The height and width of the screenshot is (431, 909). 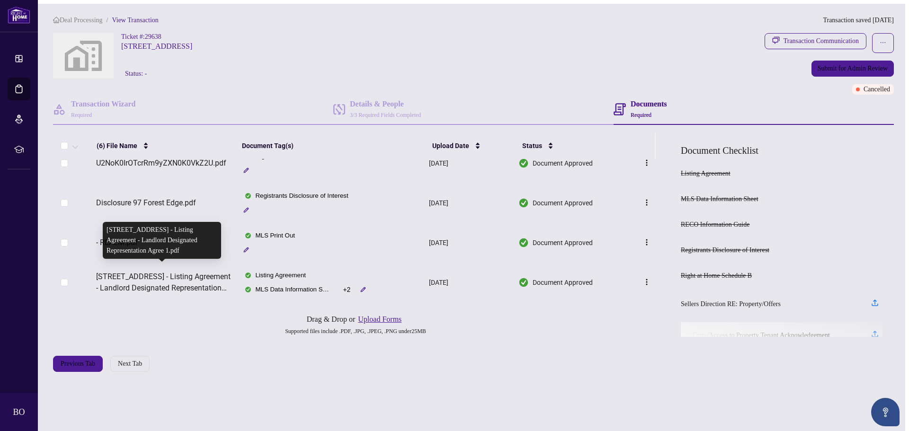 What do you see at coordinates (280, 276) in the screenshot?
I see `span: Listing Agreement` at bounding box center [280, 276].